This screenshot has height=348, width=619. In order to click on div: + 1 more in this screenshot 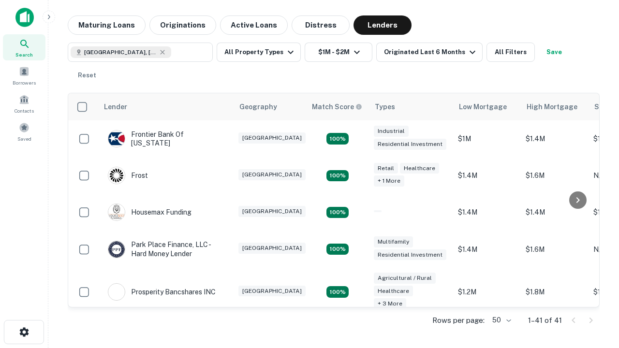, I will do `click(389, 181)`.